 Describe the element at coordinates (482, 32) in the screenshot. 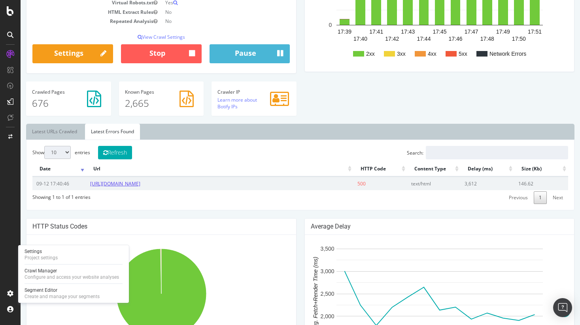

I see `text: 17:49` at that location.